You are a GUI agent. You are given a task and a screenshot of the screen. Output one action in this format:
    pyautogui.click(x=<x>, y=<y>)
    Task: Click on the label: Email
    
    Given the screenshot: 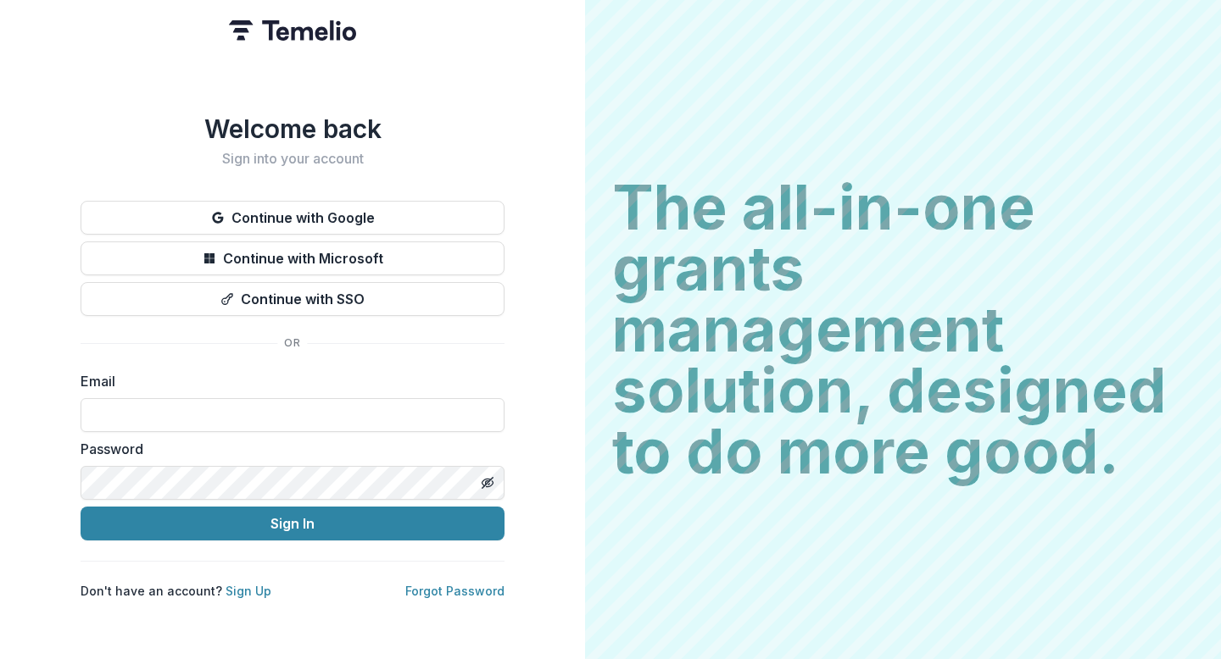 What is the action you would take?
    pyautogui.click(x=287, y=381)
    